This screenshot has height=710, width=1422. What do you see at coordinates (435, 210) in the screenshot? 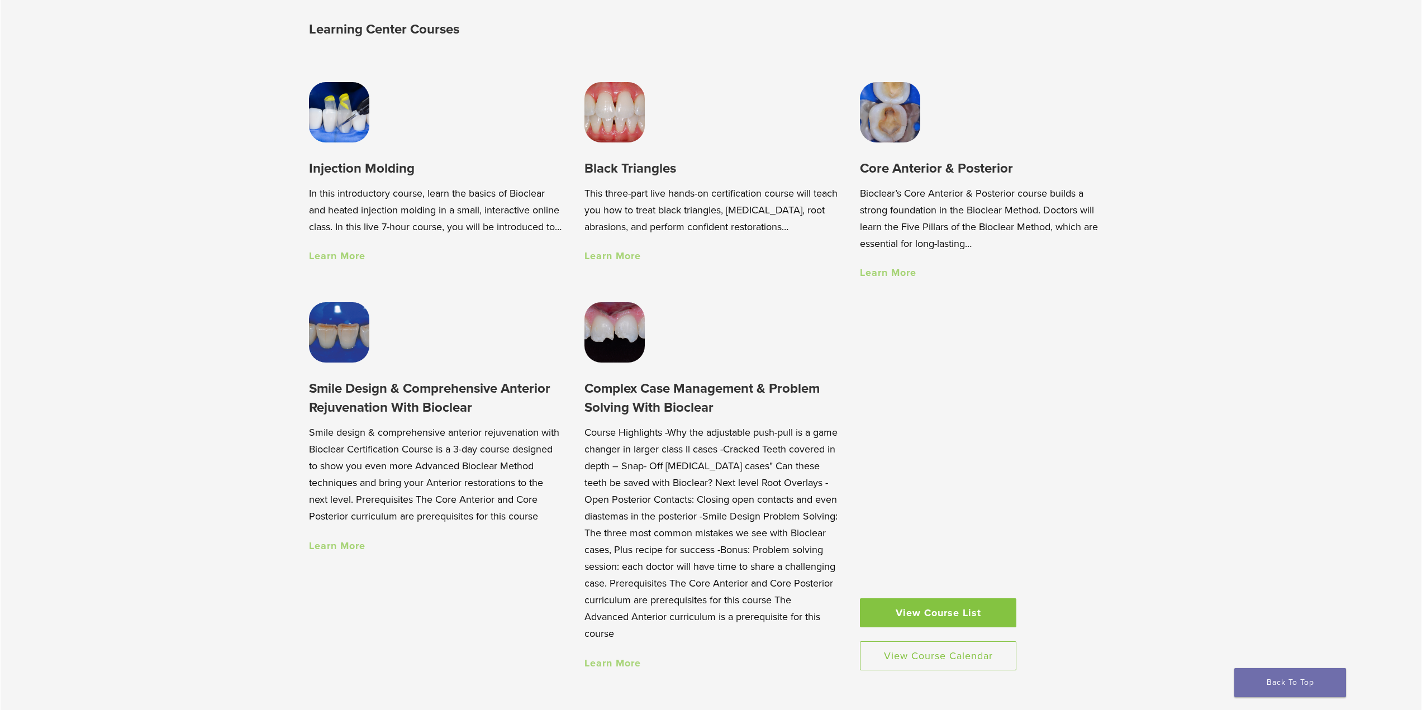
I see `p: In this introductory course, learn the basics of Bioclear and heated injection molding in a small...` at bounding box center [435, 210].